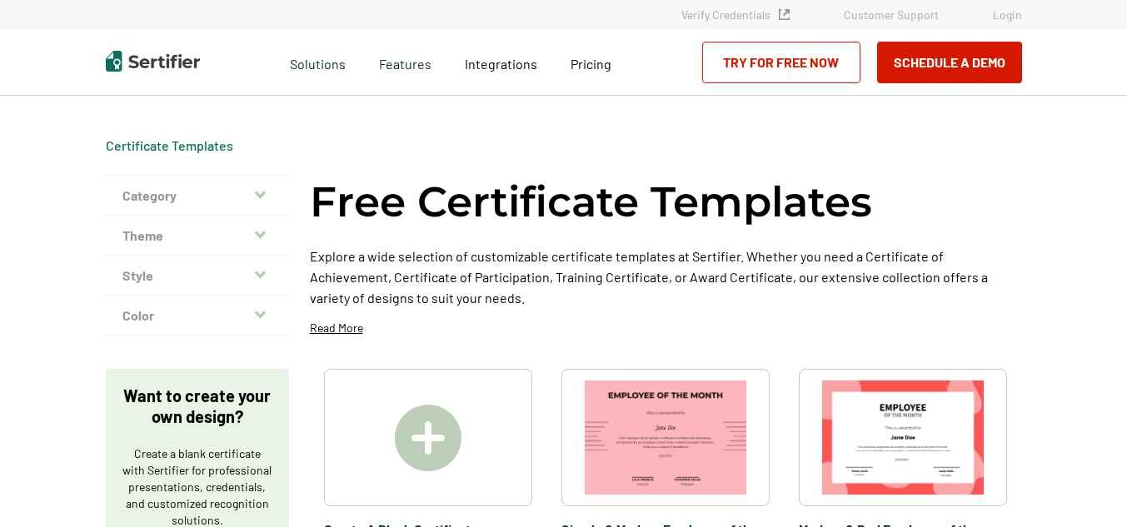  What do you see at coordinates (152, 61) in the screenshot?
I see `img: Sertifier | Digital Credentialing Platform` at bounding box center [152, 61].